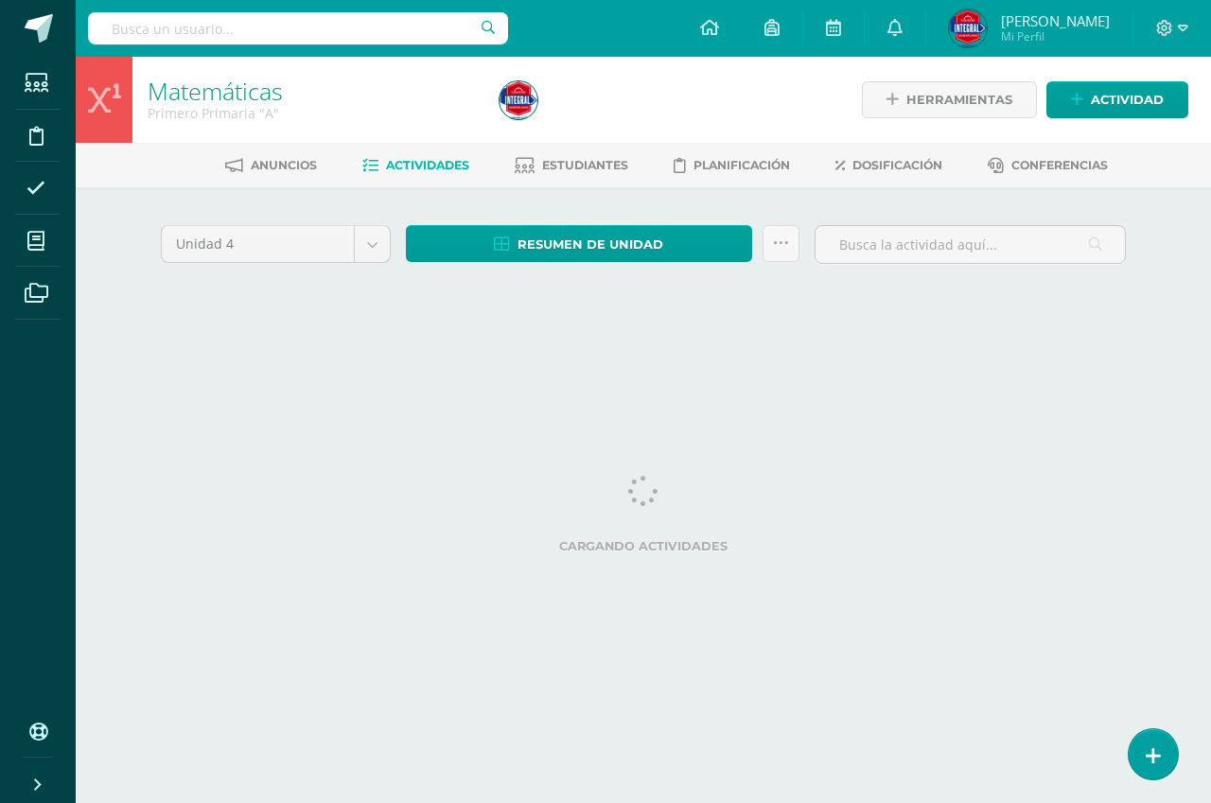 This screenshot has height=803, width=1211. I want to click on a: Actividad, so click(1117, 99).